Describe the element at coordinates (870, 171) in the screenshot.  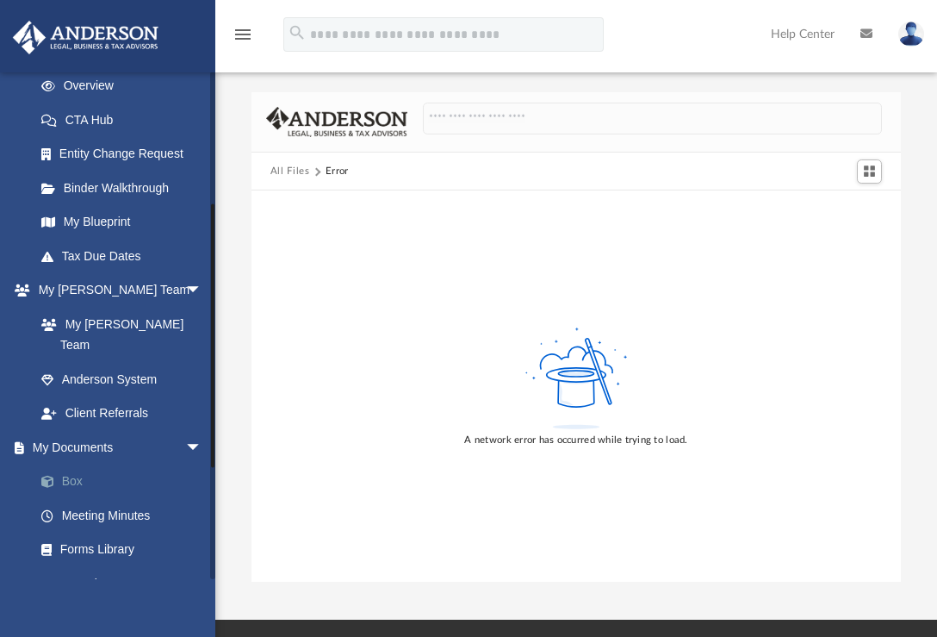
I see `button: Switch to Grid View` at that location.